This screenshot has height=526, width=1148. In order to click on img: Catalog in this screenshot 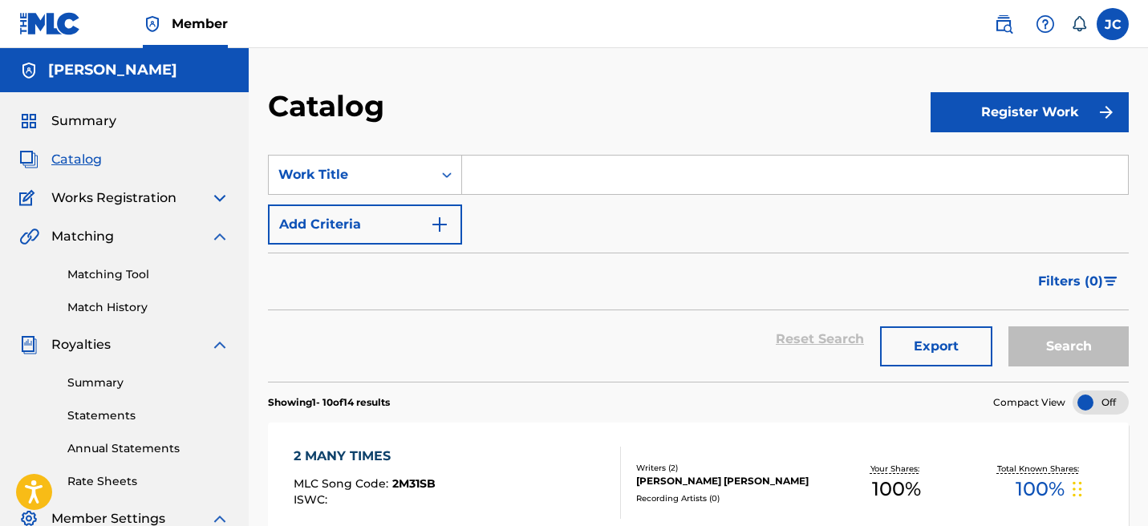, I will do `click(29, 160)`.